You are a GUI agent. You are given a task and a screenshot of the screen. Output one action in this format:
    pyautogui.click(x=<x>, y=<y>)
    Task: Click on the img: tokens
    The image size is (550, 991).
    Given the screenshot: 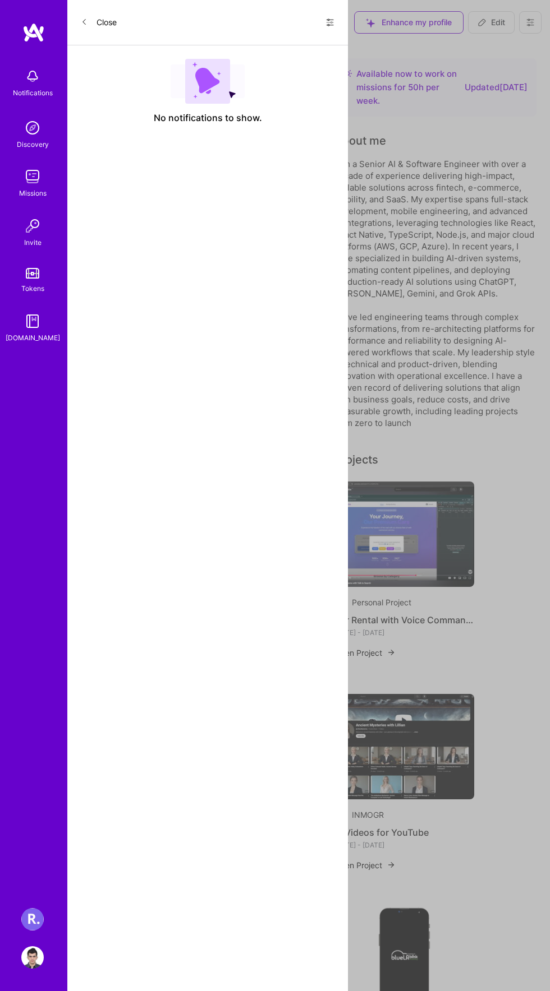 What is the action you would take?
    pyautogui.click(x=33, y=273)
    